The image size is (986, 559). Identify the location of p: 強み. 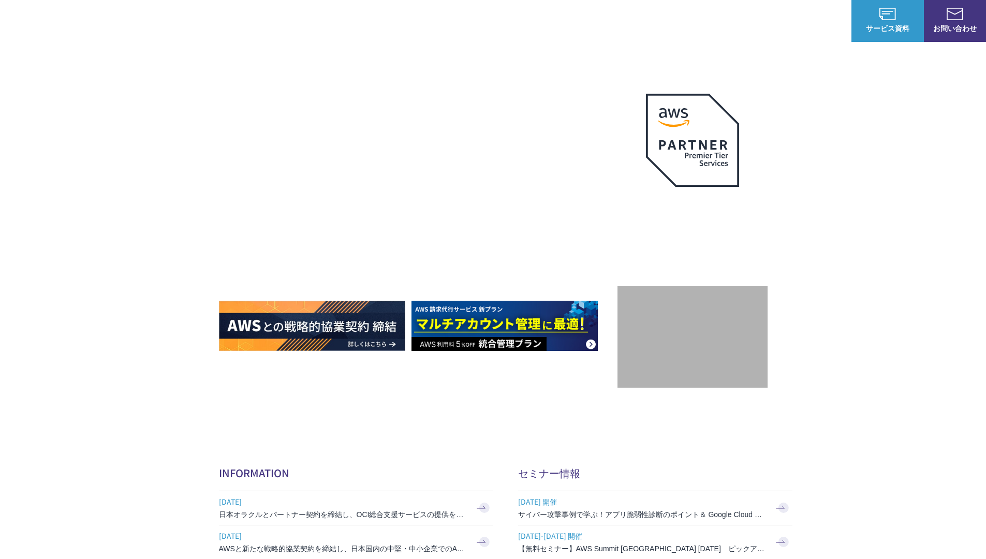
(506, 21).